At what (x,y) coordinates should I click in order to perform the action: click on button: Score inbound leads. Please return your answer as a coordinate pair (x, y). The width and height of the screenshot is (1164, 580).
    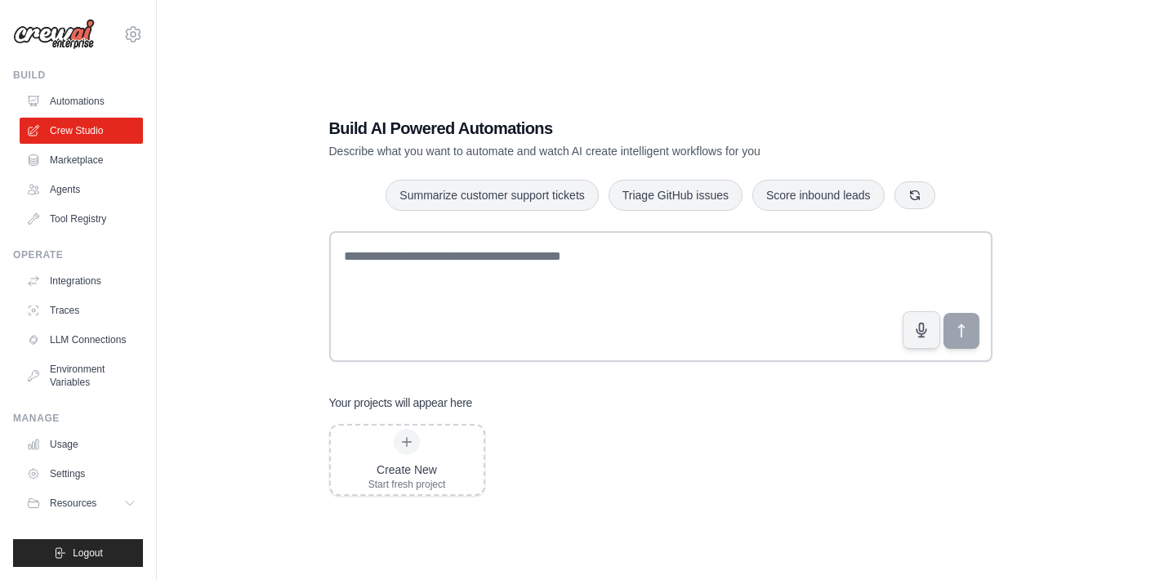
    Looking at the image, I should click on (818, 195).